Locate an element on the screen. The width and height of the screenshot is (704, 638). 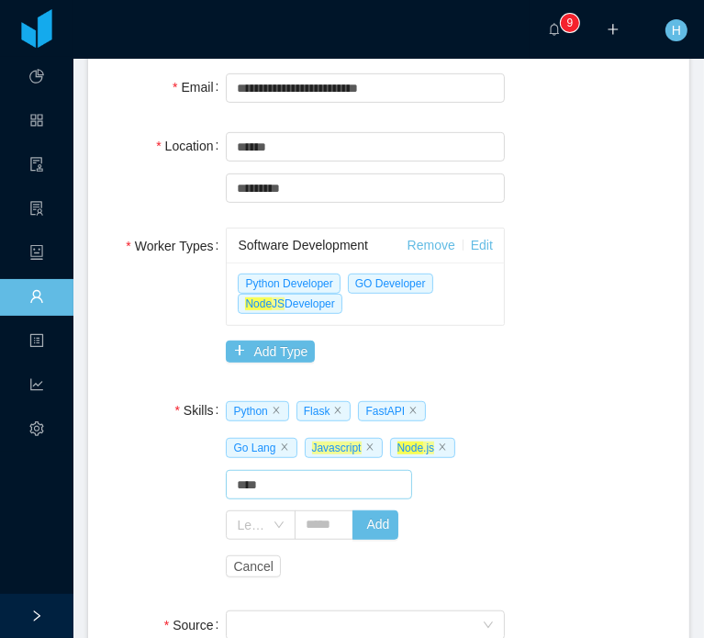
a: icon: audit is located at coordinates (37, 166).